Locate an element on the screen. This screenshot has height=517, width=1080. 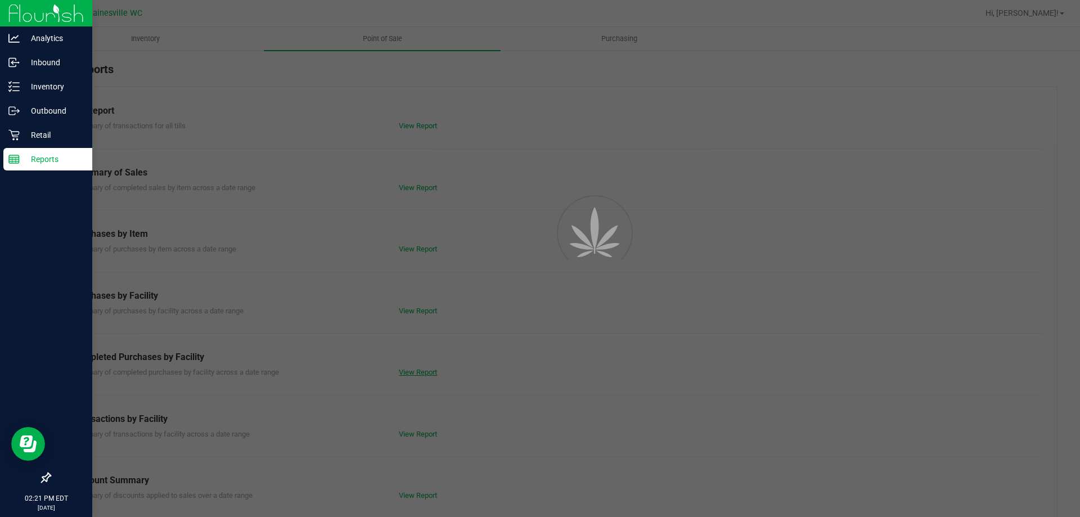
p: Retail is located at coordinates (53, 135).